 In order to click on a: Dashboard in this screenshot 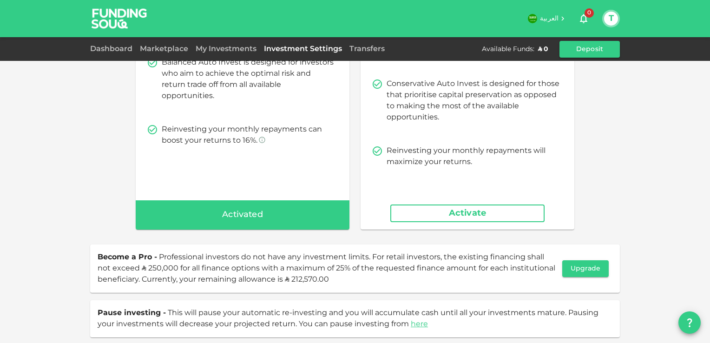, I will do `click(113, 49)`.